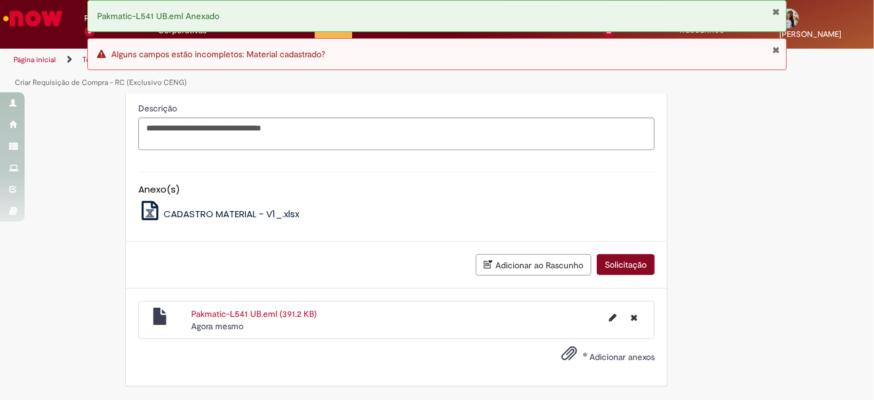 The height and width of the screenshot is (400, 874). Describe the element at coordinates (219, 213) in the screenshot. I see `a: CADASTRO MATERIAL - V1_.xlsx` at that location.